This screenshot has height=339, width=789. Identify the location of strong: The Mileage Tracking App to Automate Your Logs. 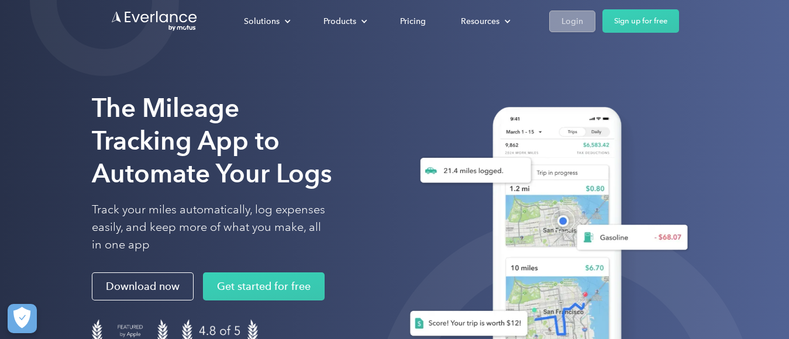
(212, 140).